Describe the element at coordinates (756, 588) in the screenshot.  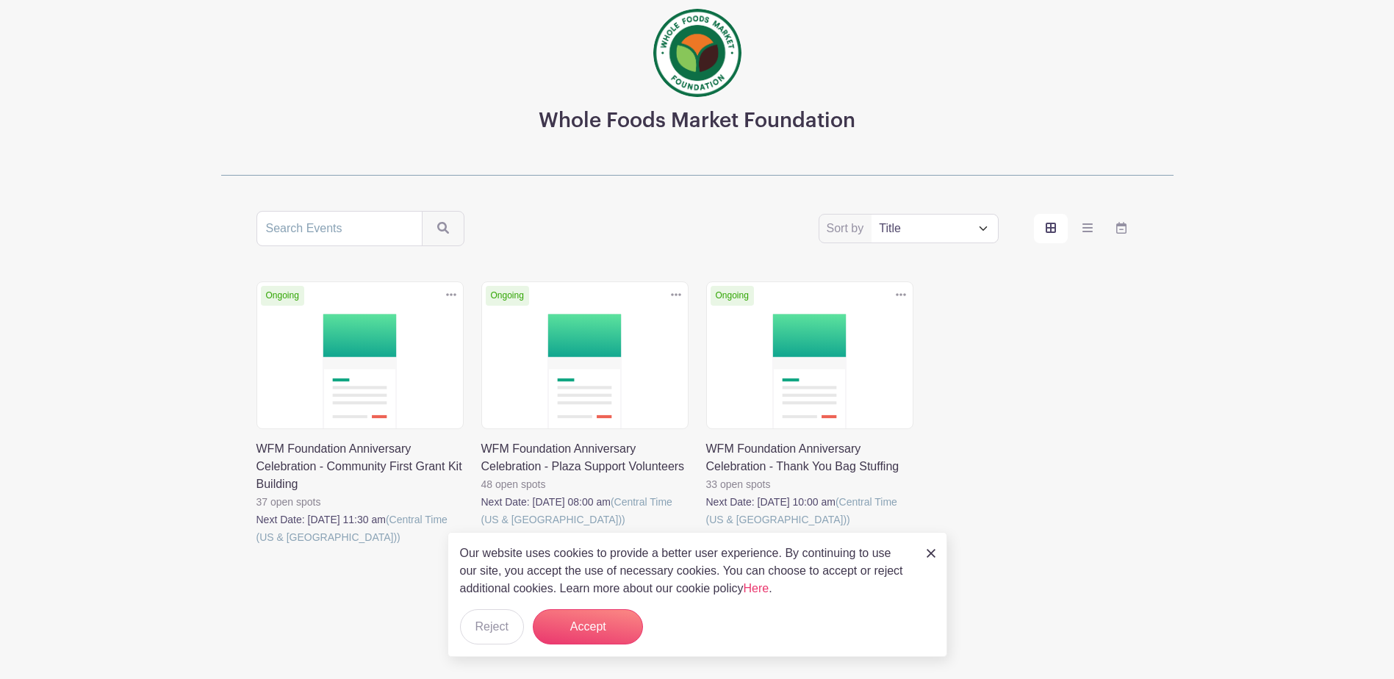
I see `a: Here` at that location.